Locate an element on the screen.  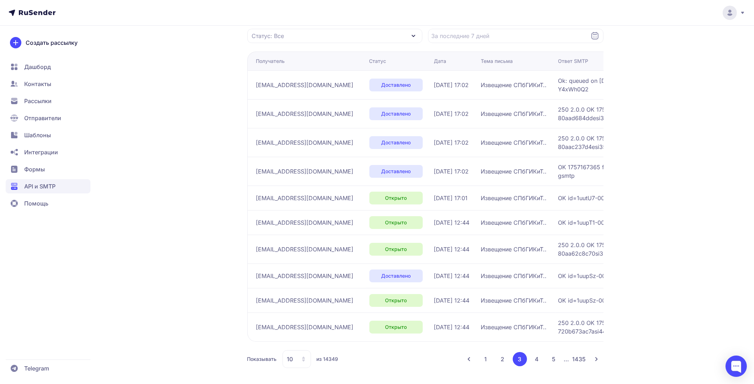
span: Статус: Все is located at coordinates (268, 36).